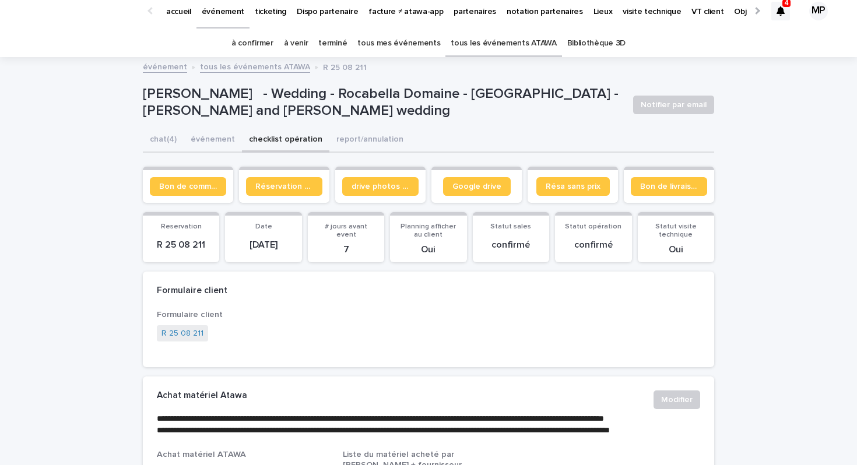 Image resolution: width=857 pixels, height=465 pixels. Describe the element at coordinates (380, 186) in the screenshot. I see `span: drive photos coordinateur` at that location.